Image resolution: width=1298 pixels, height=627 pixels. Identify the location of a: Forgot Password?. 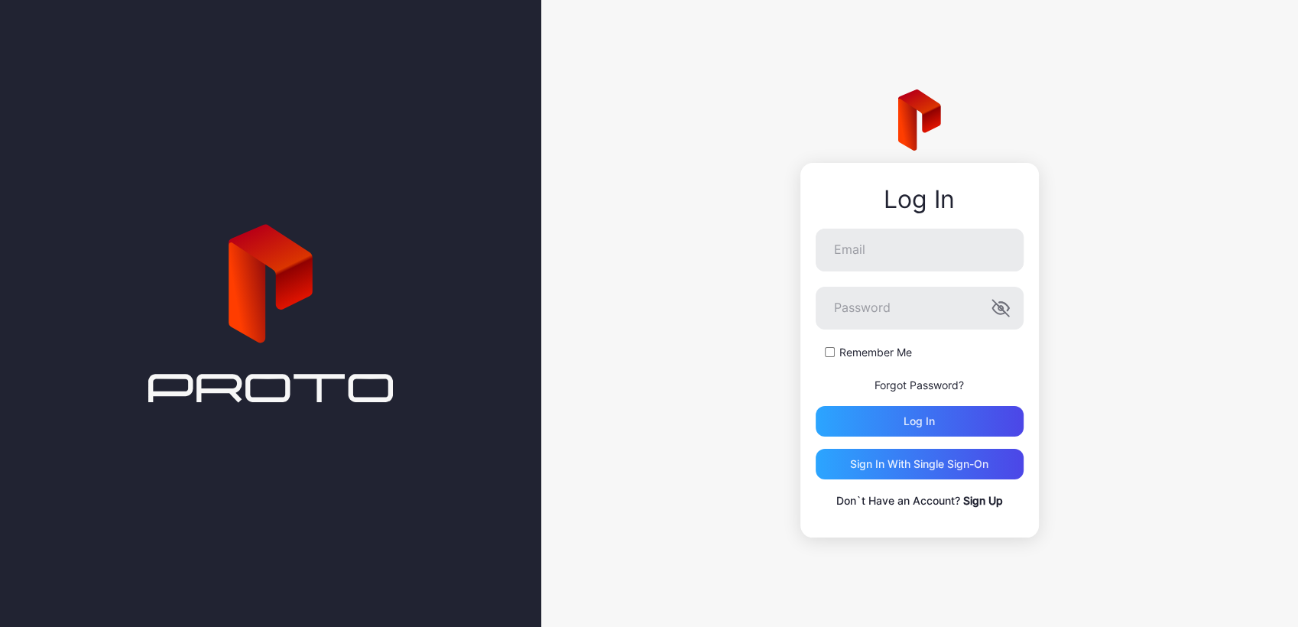
(919, 384).